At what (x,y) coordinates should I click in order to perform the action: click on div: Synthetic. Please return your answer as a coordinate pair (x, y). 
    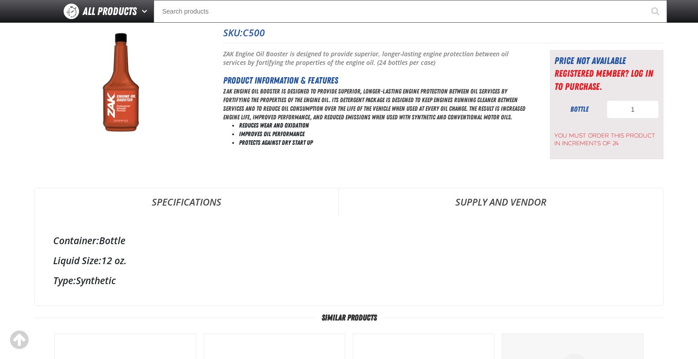
    Looking at the image, I should click on (349, 281).